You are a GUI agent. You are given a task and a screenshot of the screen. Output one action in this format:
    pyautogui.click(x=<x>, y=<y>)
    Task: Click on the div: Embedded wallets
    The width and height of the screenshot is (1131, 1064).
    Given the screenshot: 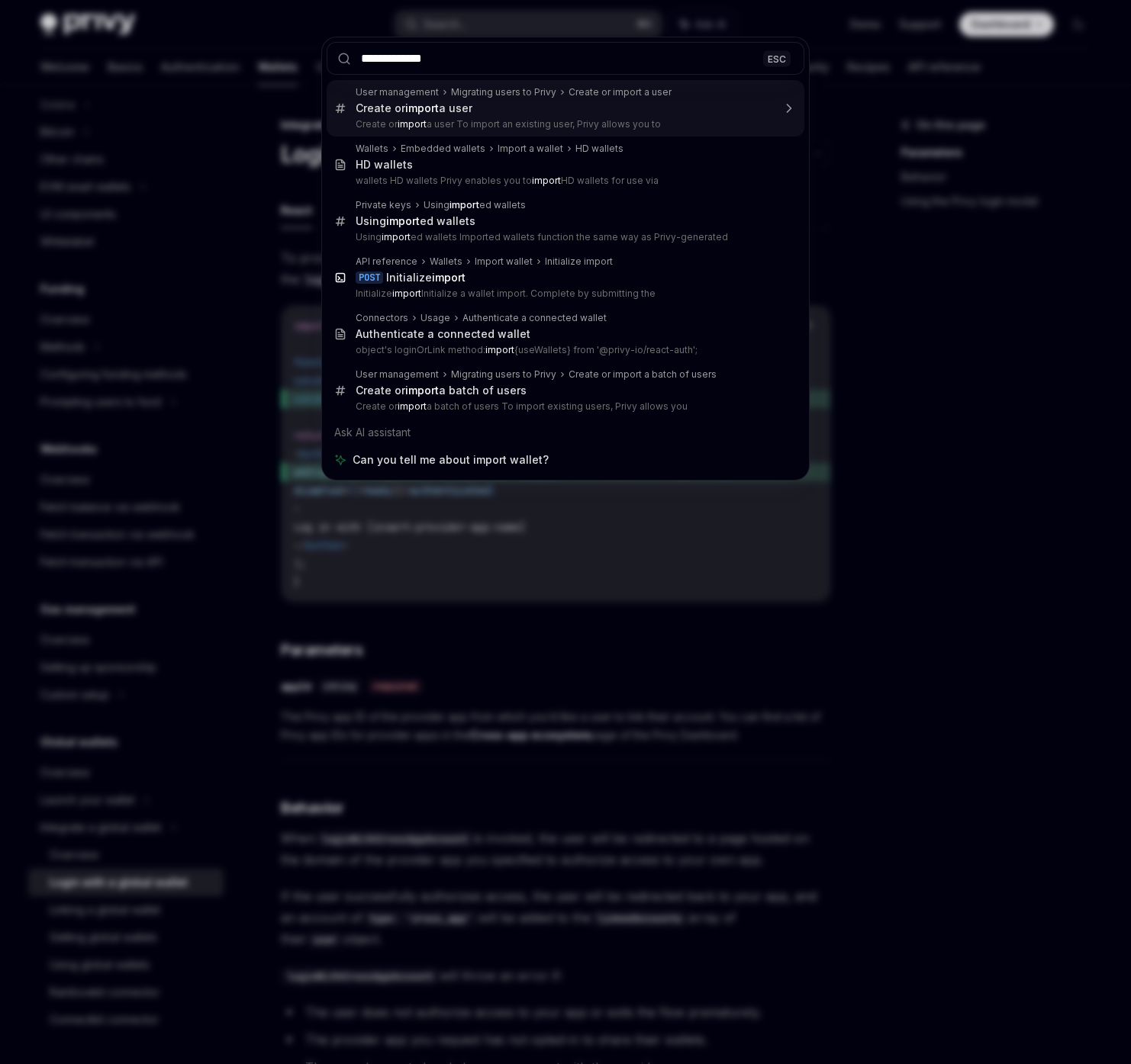 What is the action you would take?
    pyautogui.click(x=443, y=148)
    